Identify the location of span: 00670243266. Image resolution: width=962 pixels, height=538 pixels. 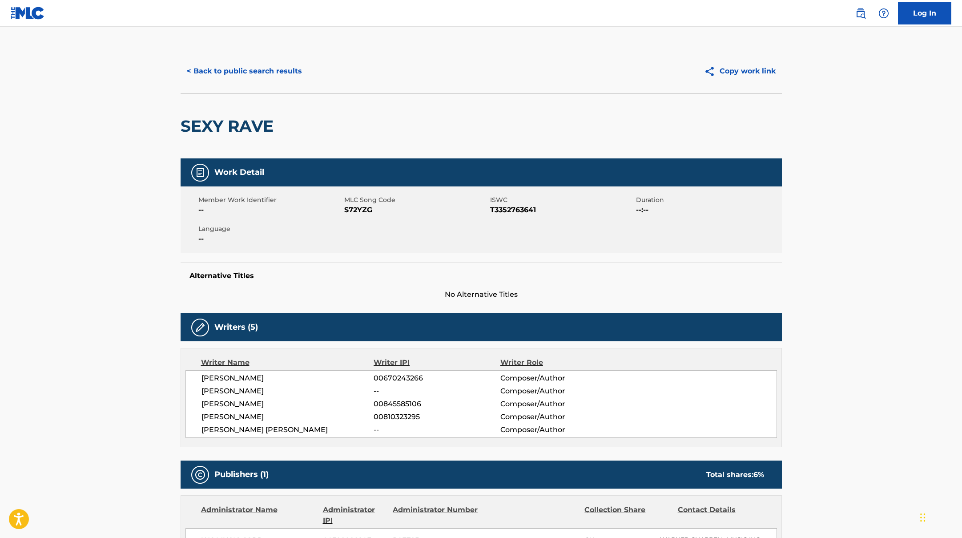
(437, 378).